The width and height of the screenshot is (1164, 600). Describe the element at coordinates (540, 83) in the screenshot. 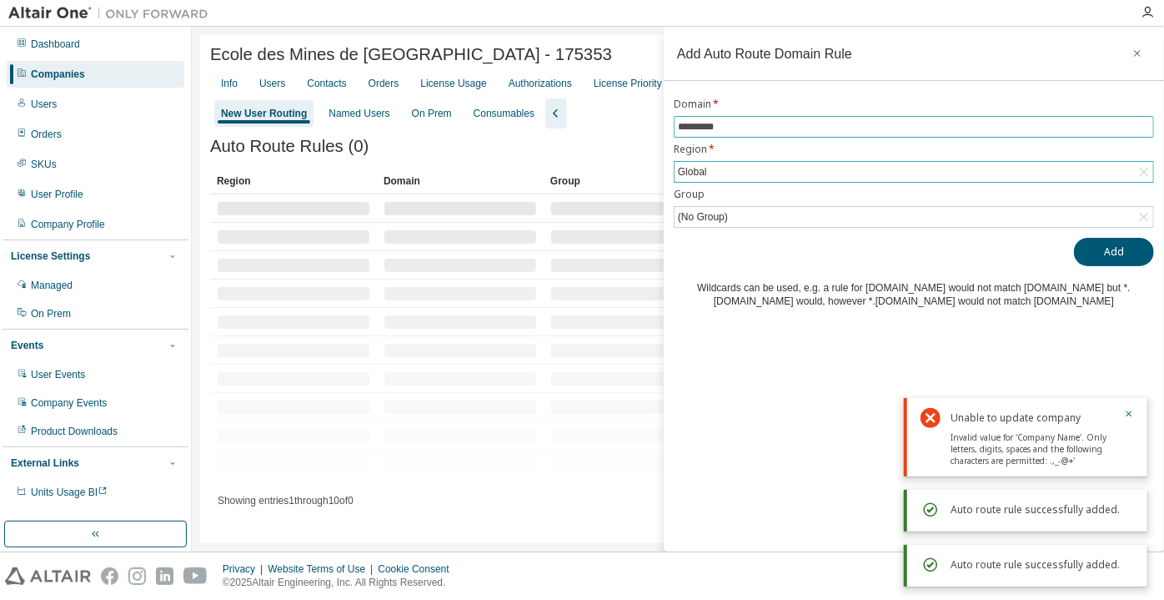

I see `div: Authorizations` at that location.